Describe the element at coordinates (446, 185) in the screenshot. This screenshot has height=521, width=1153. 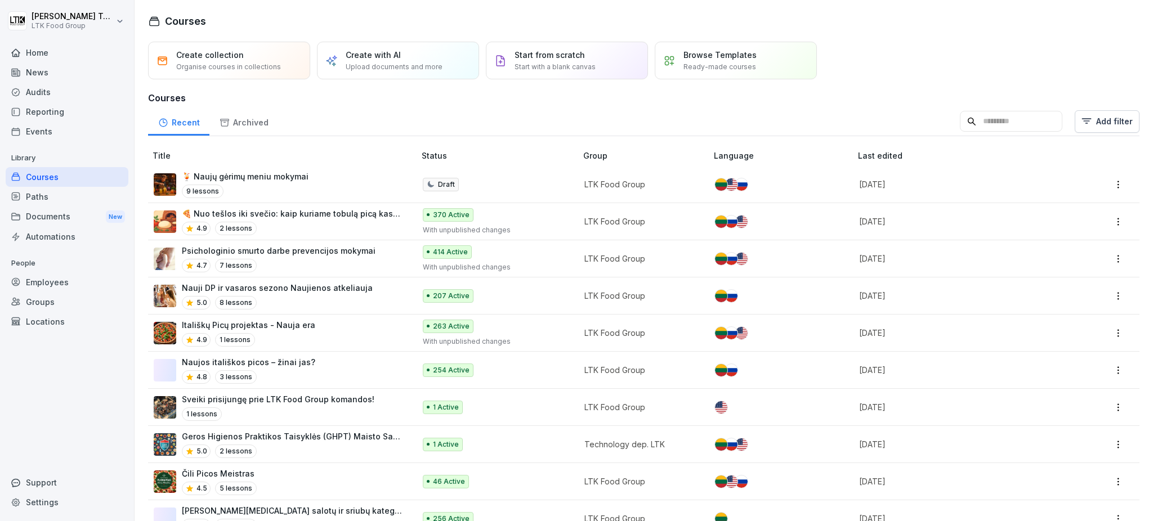
I see `p: Draft` at that location.